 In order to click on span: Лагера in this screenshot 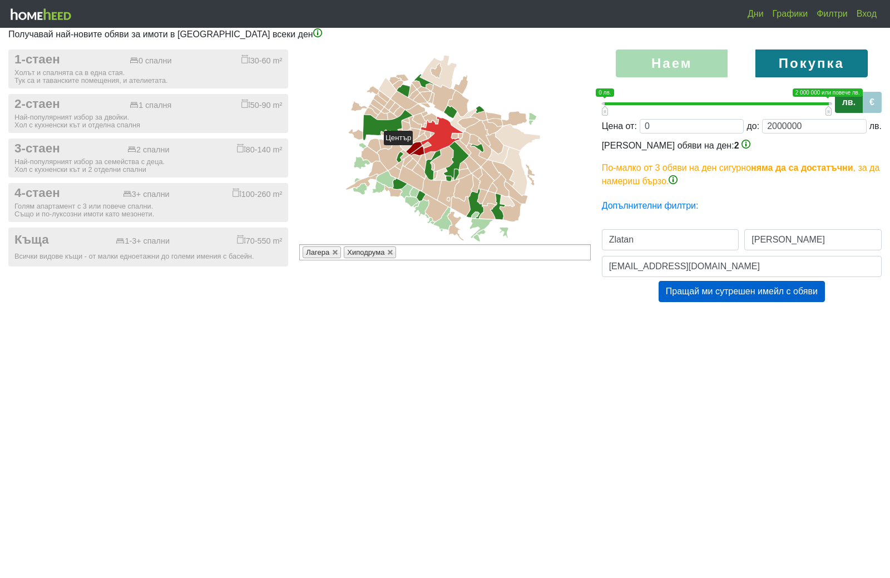, I will do `click(318, 252)`.